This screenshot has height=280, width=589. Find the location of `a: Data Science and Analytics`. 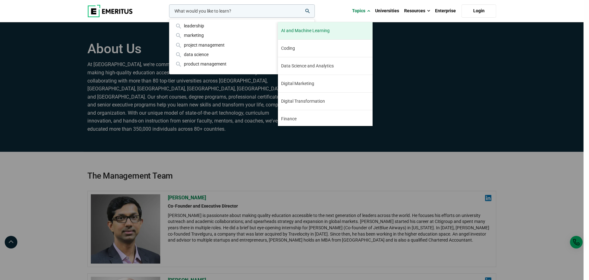

a: Data Science and Analytics is located at coordinates (325, 66).